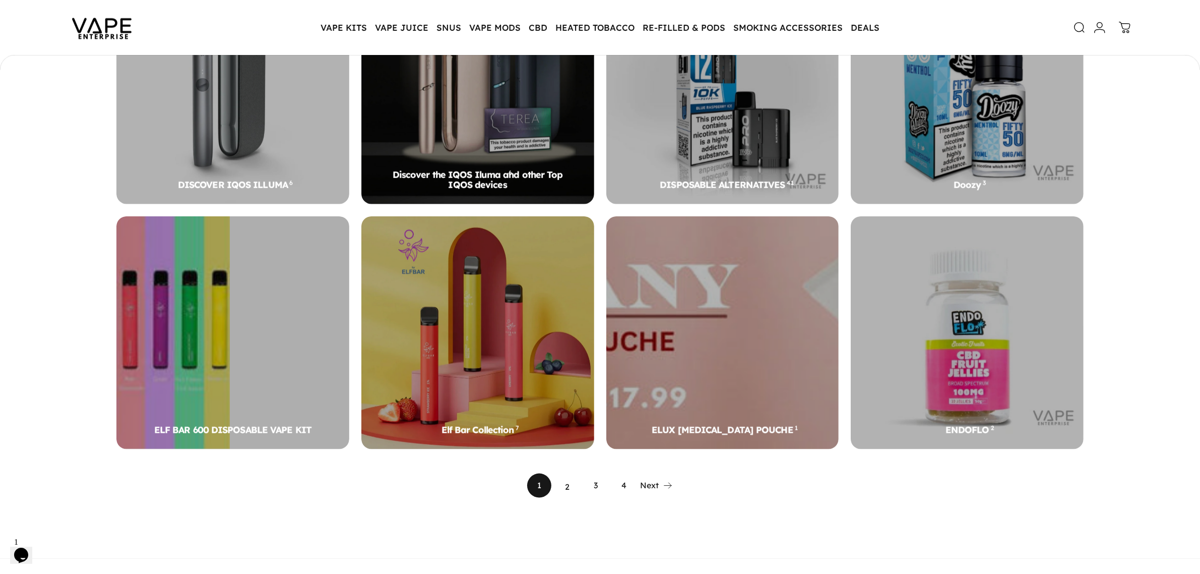 This screenshot has height=574, width=1200. Describe the element at coordinates (344, 28) in the screenshot. I see `summary: VAPE KITS` at that location.